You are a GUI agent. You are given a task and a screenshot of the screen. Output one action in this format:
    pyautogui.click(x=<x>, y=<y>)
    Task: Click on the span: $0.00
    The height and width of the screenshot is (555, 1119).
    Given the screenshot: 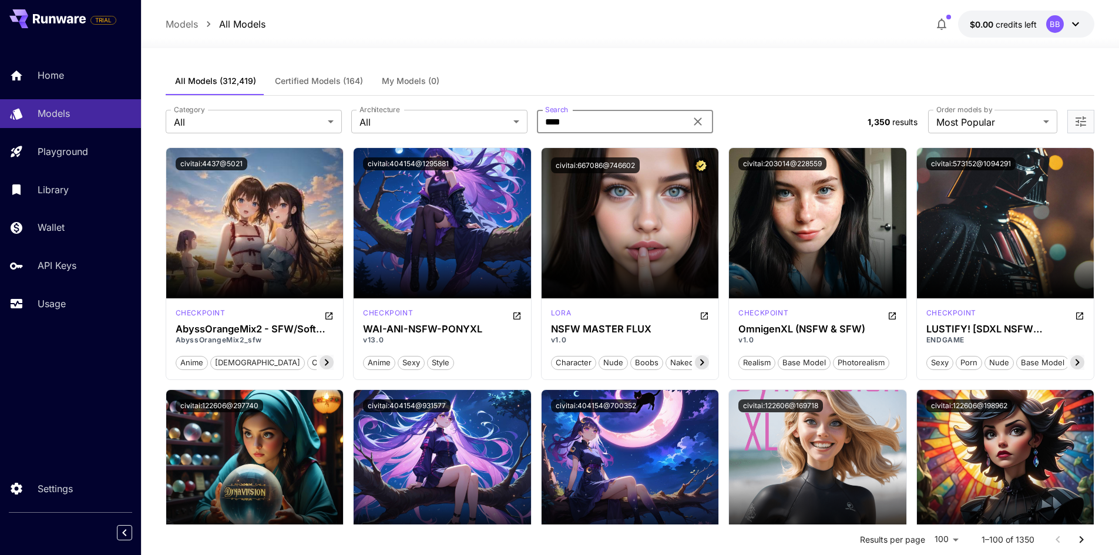 What is the action you would take?
    pyautogui.click(x=983, y=24)
    